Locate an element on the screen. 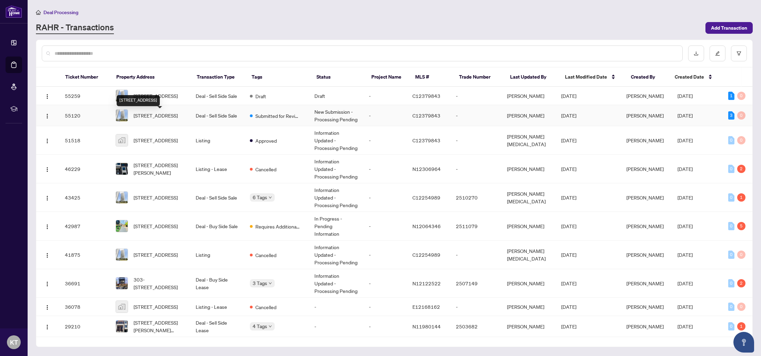  span: Add Transaction is located at coordinates (729, 28).